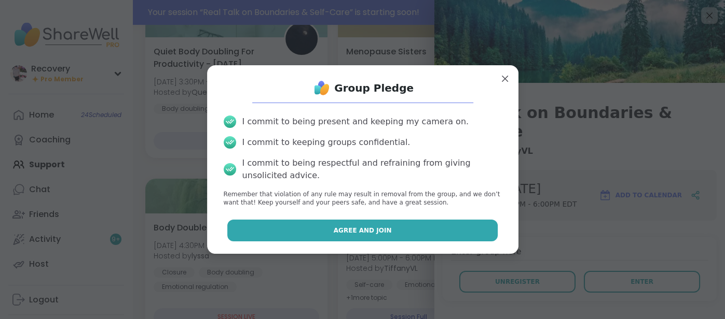 The height and width of the screenshot is (319, 725). Describe the element at coordinates (363, 199) in the screenshot. I see `p: Remember that violation of any rule may result in removal from the group, and we don’t want that!...` at that location.